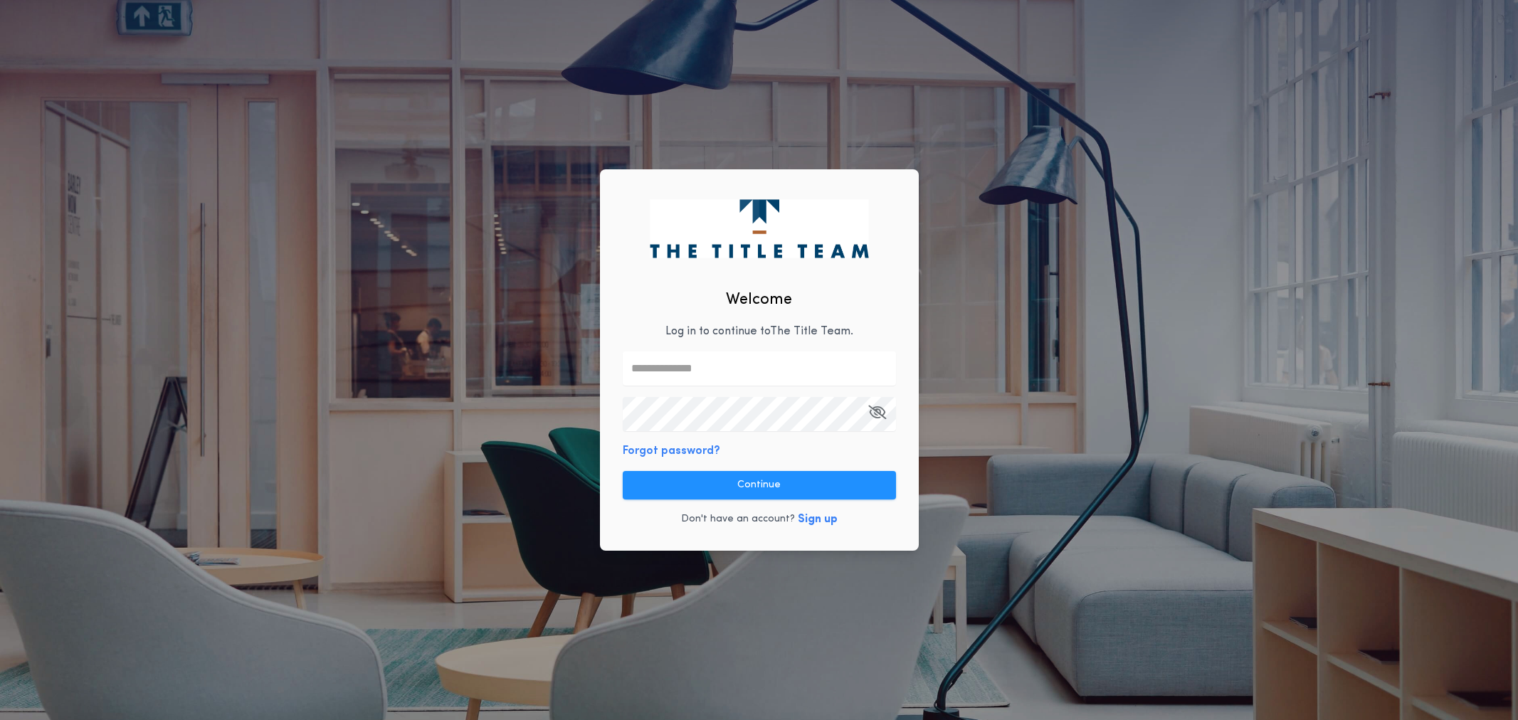 This screenshot has height=720, width=1518. I want to click on p: Log in to continue to The Title Team ., so click(759, 332).